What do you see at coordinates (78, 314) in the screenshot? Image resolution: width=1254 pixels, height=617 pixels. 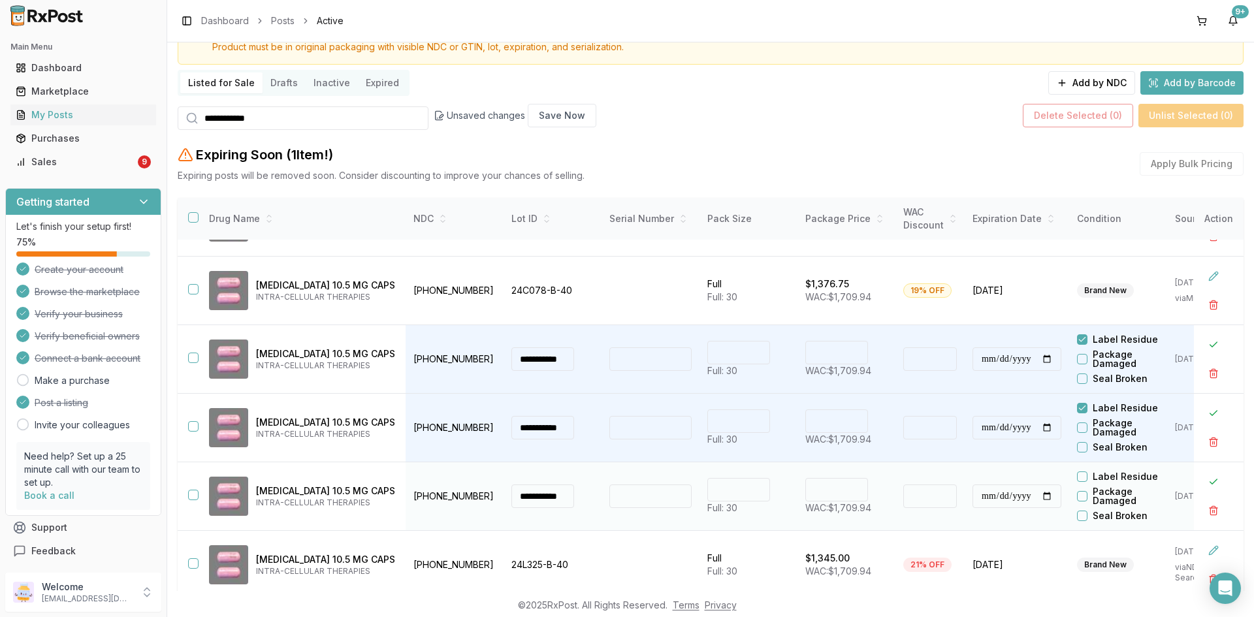 I see `span: Verify your business` at bounding box center [78, 314].